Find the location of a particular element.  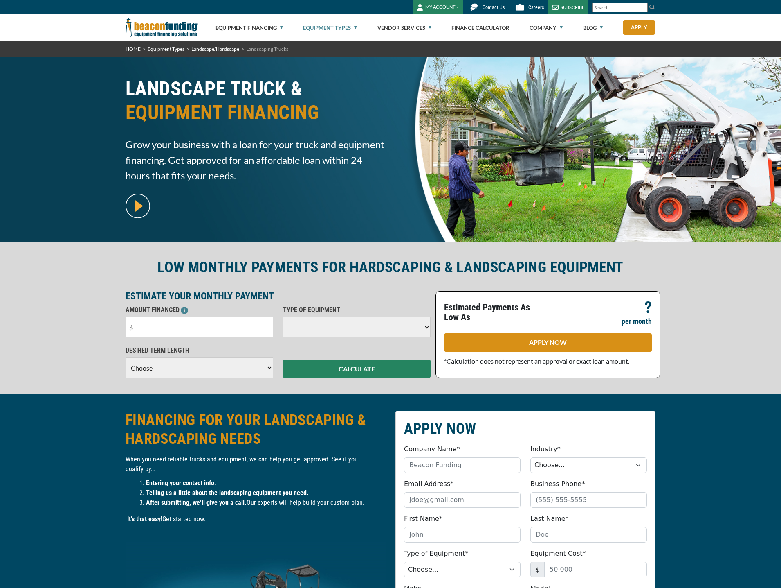

a: Landscape/Hardscape is located at coordinates (215, 49).